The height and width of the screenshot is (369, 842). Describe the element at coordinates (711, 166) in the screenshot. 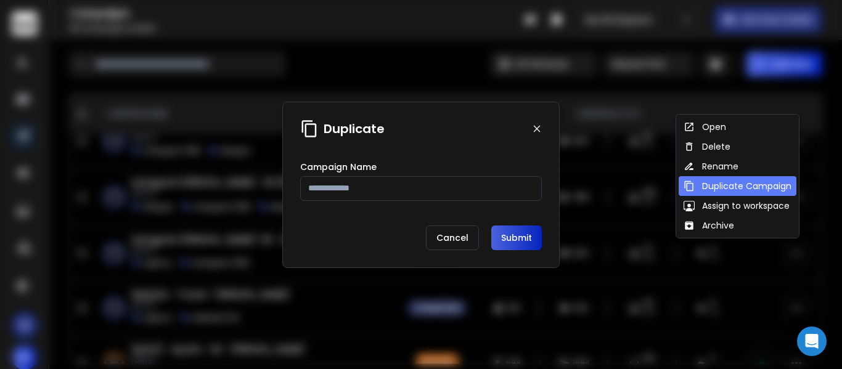

I see `div: Rename` at that location.